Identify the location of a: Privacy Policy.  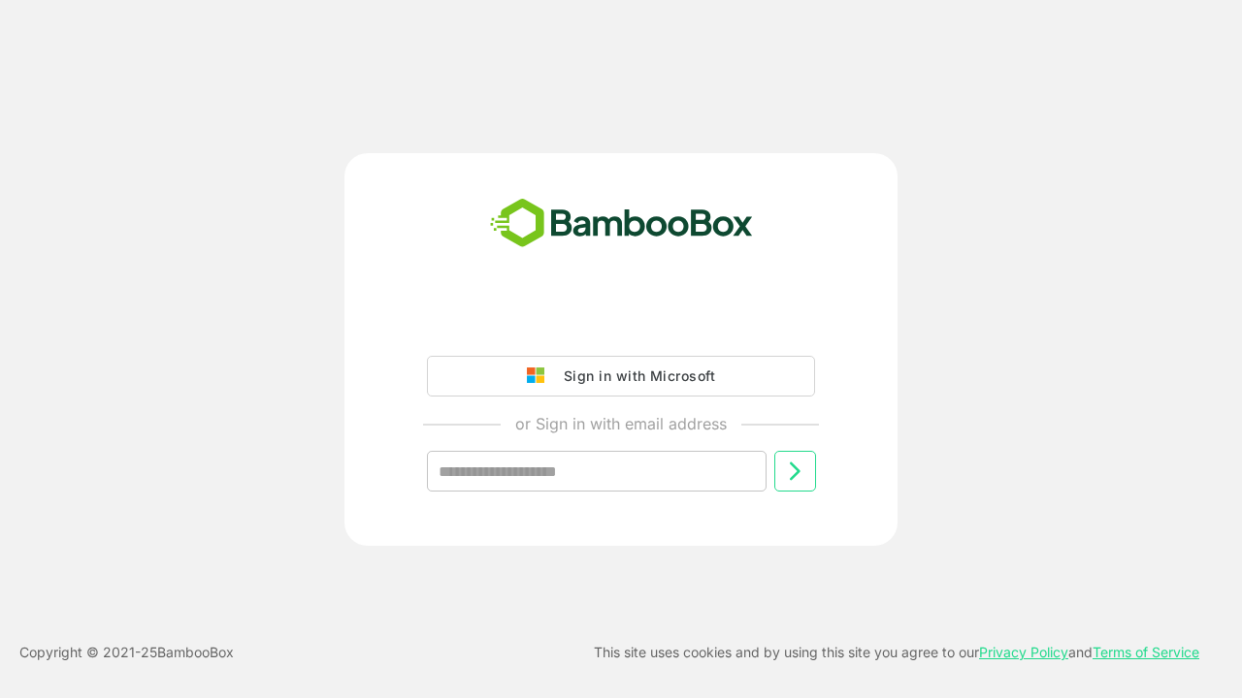
(1023, 652).